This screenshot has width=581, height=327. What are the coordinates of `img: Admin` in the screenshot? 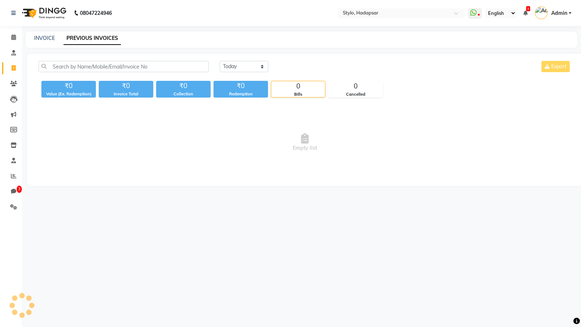 It's located at (541, 13).